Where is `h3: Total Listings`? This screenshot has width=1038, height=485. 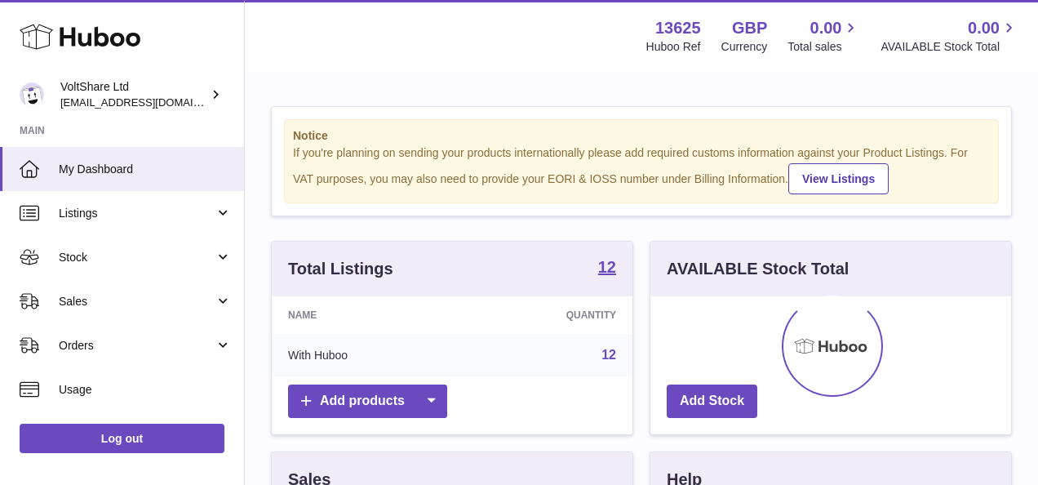
h3: Total Listings is located at coordinates (340, 268).